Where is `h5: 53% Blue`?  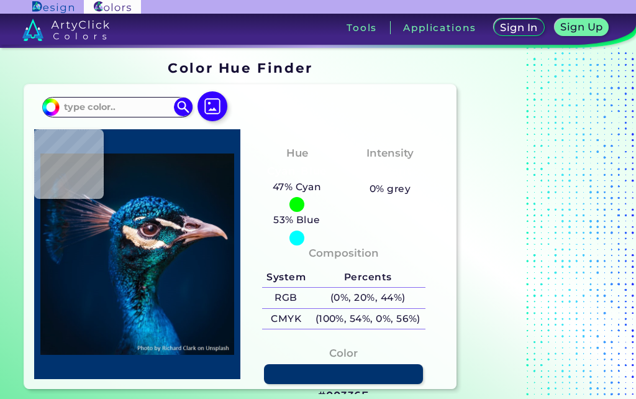 h5: 53% Blue is located at coordinates (296, 220).